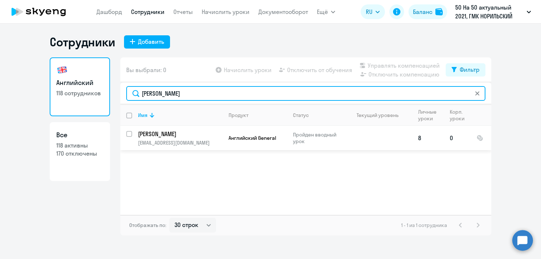  What do you see at coordinates (80, 87) in the screenshot?
I see `a: Английский118 сотрудников` at bounding box center [80, 87].